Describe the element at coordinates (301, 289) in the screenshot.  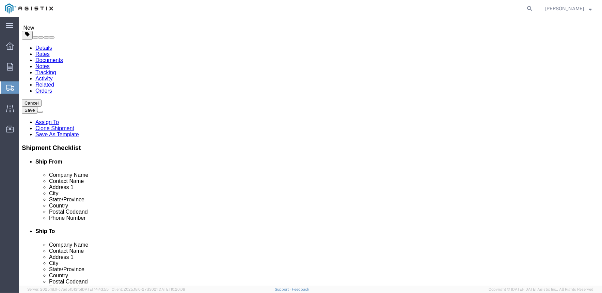
I see `a: Feedback` at that location.